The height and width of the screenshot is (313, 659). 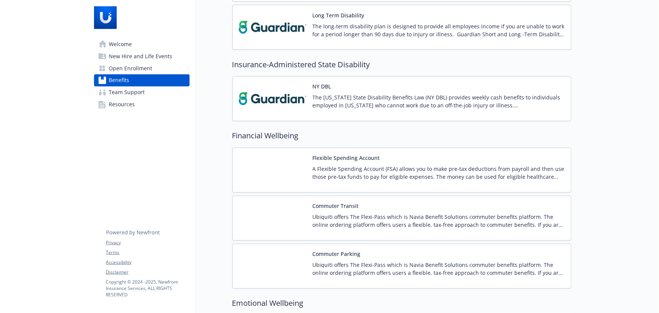 What do you see at coordinates (402, 136) in the screenshot?
I see `h2: Financial Wellbeing` at bounding box center [402, 136].